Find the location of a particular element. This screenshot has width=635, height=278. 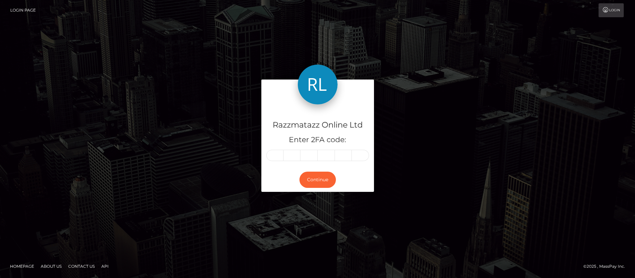

h5: Enter 2FA code: is located at coordinates (318, 140).